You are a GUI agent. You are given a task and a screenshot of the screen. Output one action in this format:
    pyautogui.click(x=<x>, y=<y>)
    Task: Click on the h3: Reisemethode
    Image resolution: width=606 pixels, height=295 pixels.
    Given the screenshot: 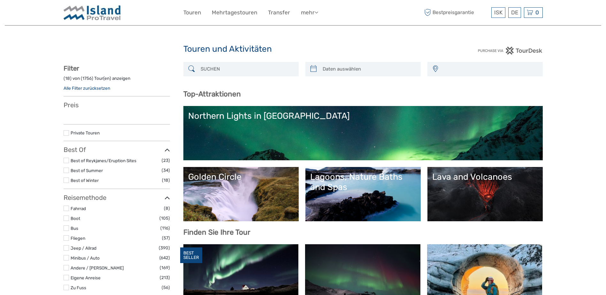 What is the action you would take?
    pyautogui.click(x=117, y=198)
    